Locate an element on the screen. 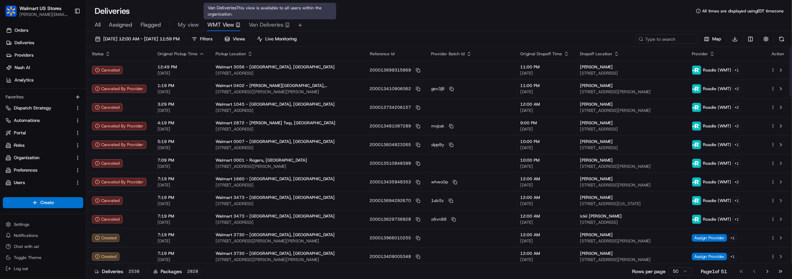  span: Reference Id is located at coordinates (382, 54).